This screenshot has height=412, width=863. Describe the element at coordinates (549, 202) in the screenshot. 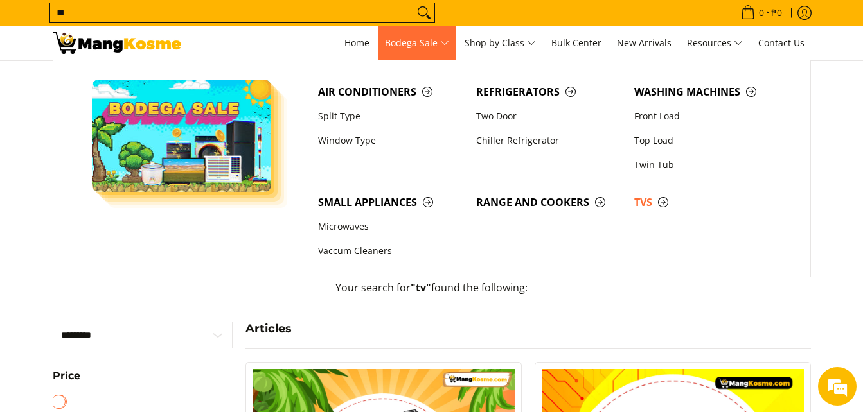

I see `span: Range and Cookers` at that location.